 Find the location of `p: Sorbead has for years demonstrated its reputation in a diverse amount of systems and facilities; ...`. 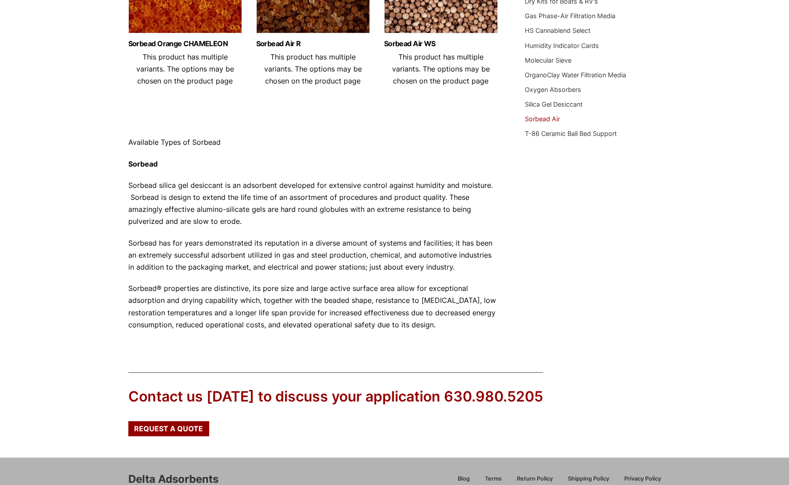

p: Sorbead has for years demonstrated its reputation in a diverse amount of systems and facilities; ... is located at coordinates (314, 255).